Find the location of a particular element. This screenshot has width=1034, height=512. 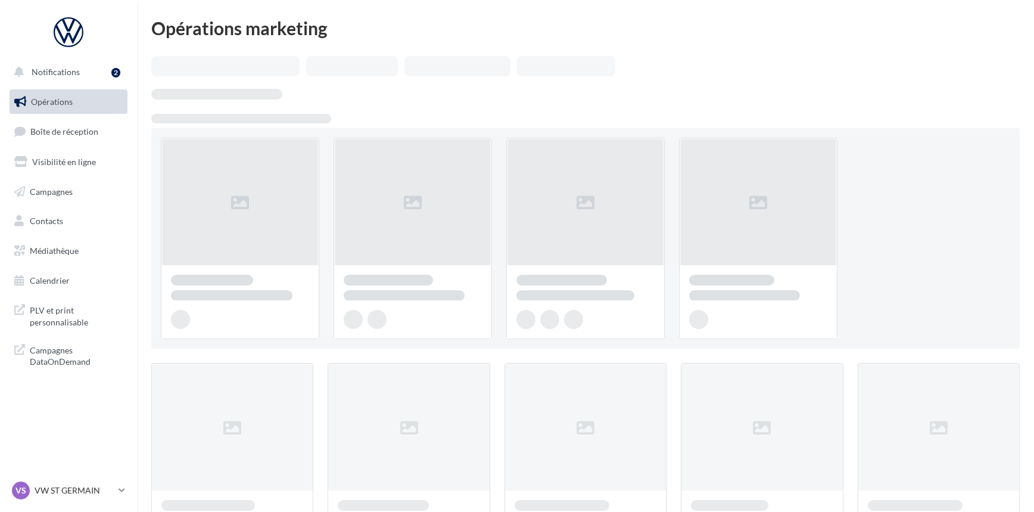

div: 2 is located at coordinates (116, 73).